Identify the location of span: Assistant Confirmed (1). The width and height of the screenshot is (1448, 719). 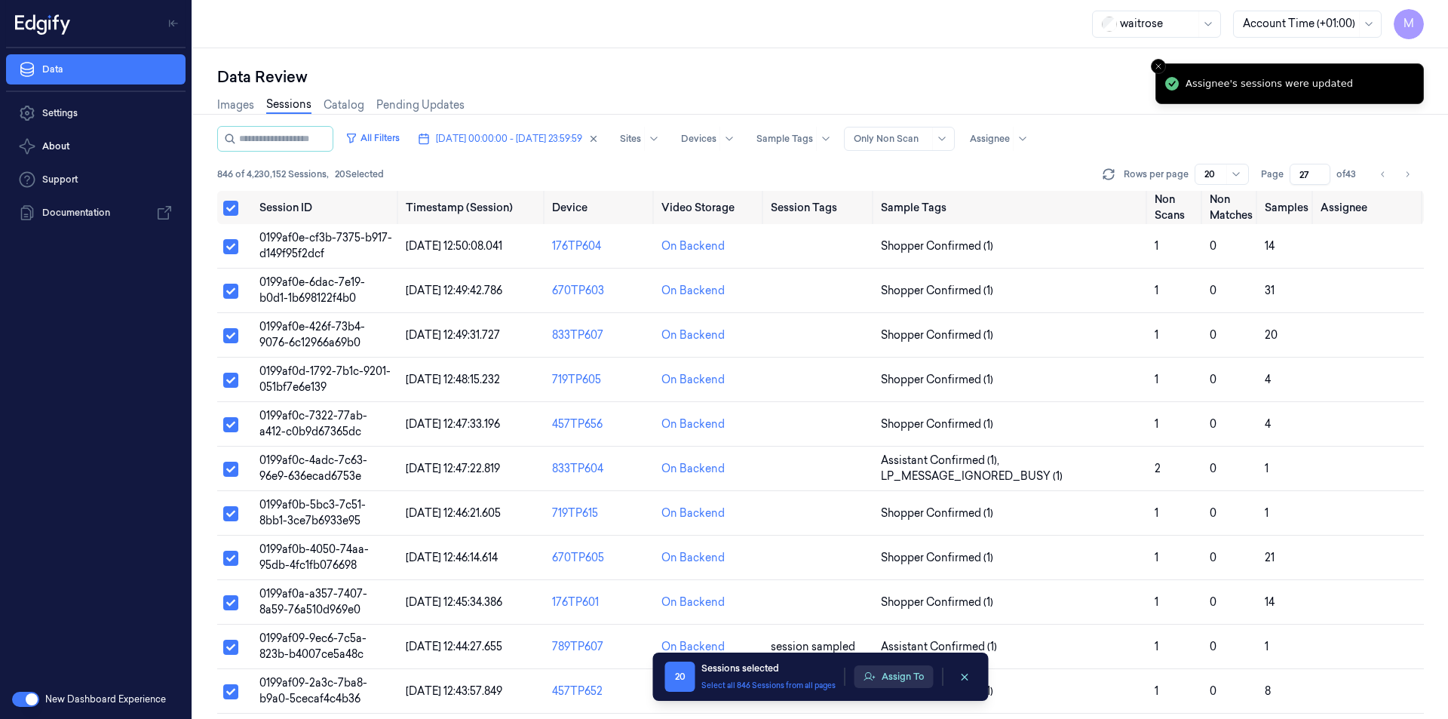
(939, 646).